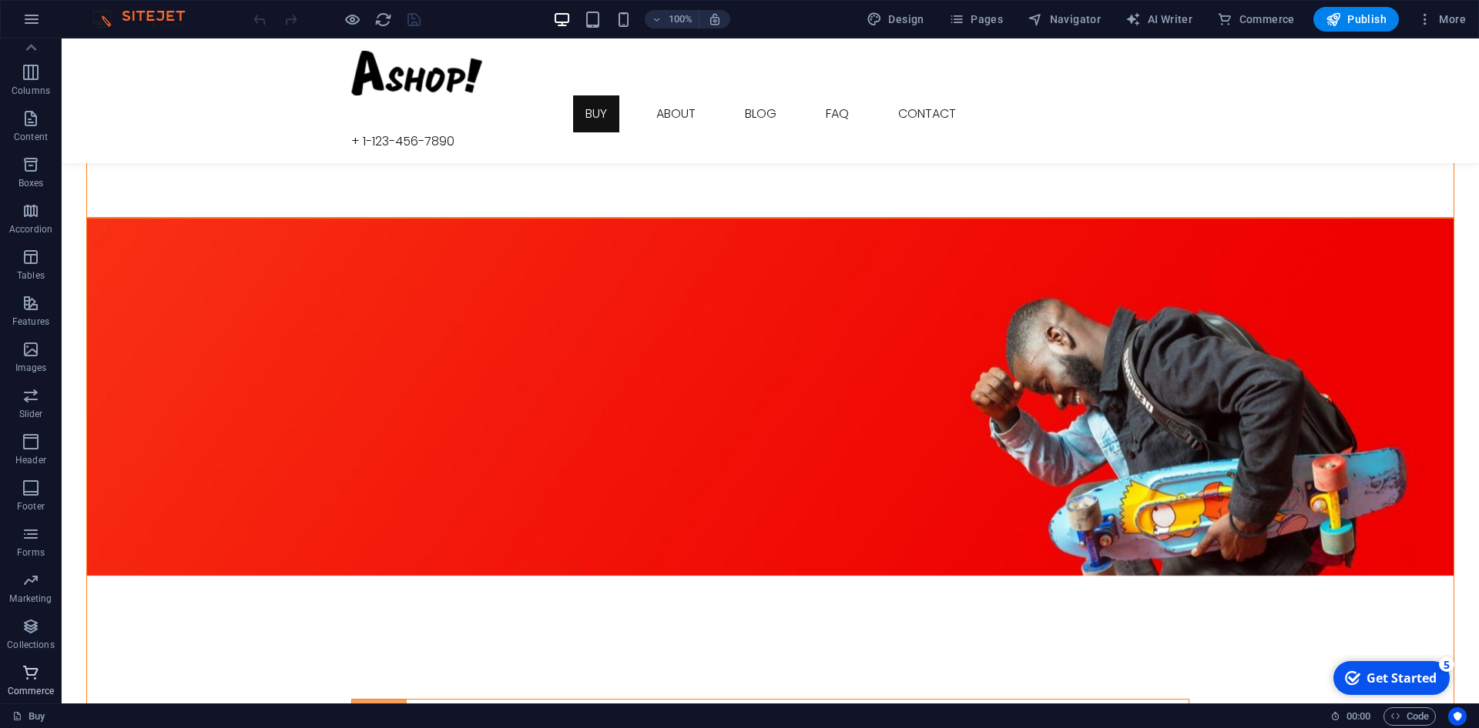 The height and width of the screenshot is (728, 1479). Describe the element at coordinates (383, 19) in the screenshot. I see `i: Reload page` at that location.